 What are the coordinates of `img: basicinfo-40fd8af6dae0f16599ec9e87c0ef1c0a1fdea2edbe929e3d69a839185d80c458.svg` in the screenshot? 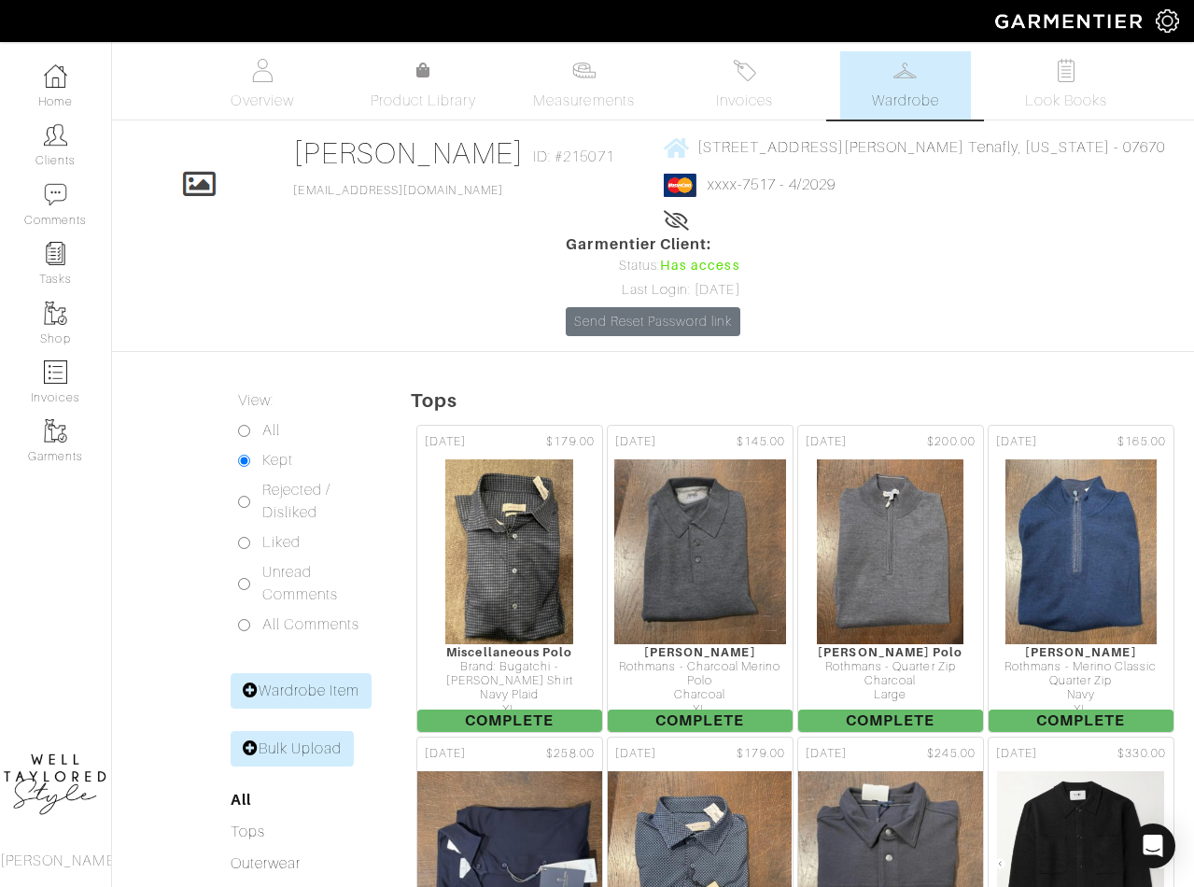 It's located at (262, 70).